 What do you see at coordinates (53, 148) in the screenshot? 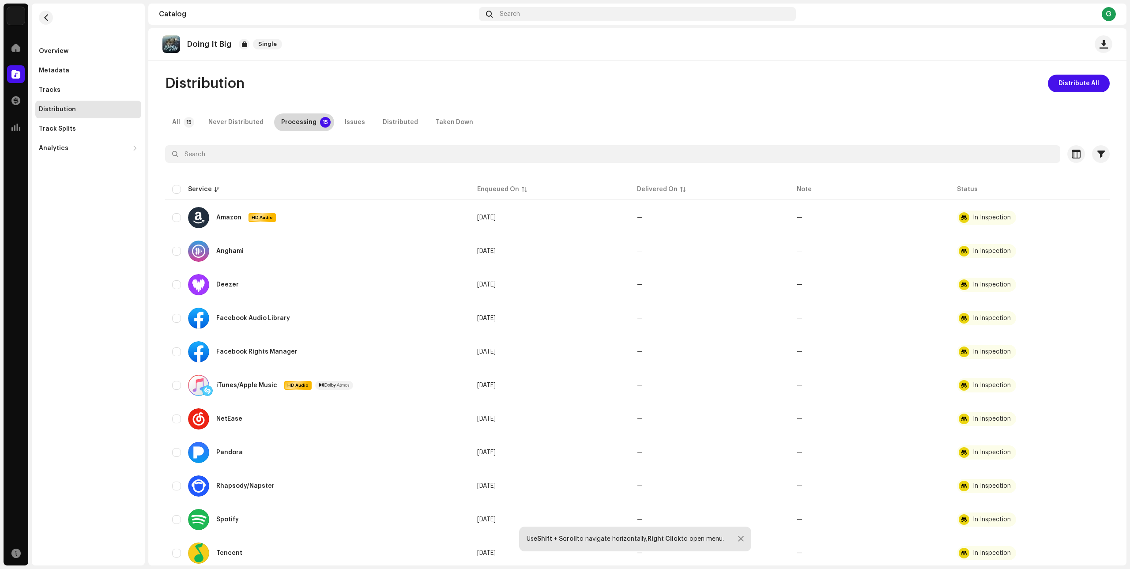
I see `div: Analytics` at bounding box center [53, 148].